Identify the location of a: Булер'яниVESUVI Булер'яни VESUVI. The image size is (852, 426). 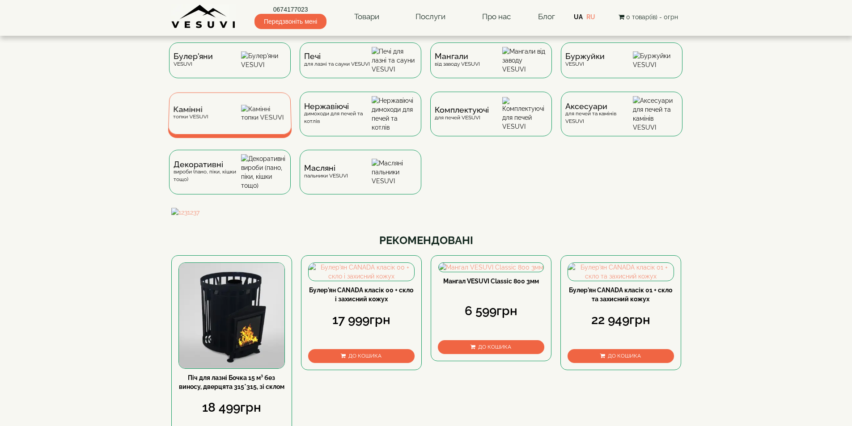
(230, 67).